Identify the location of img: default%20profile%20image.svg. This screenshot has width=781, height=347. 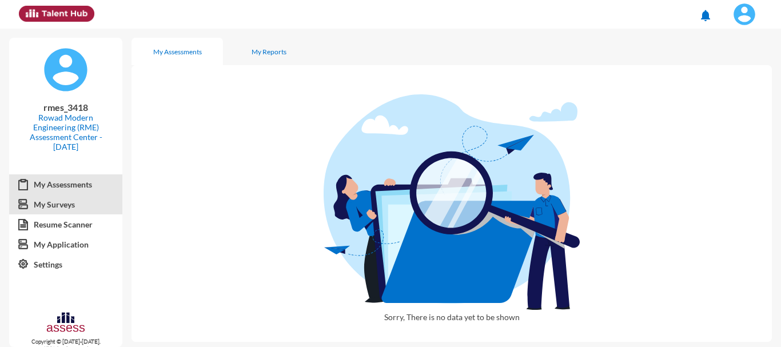
(66, 70).